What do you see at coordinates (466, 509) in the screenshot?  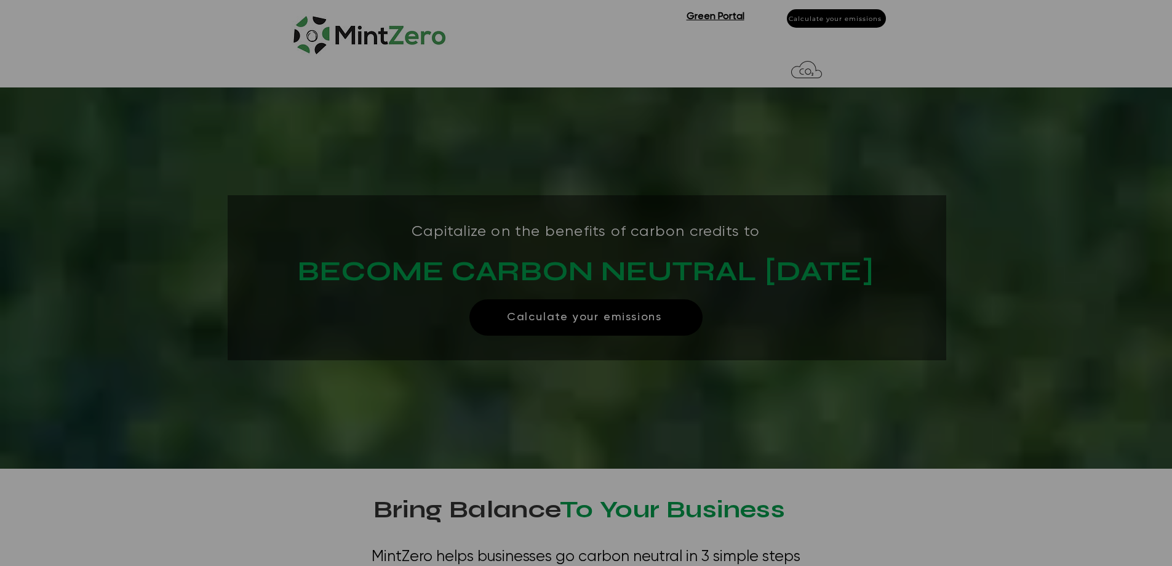 I see `span: Bring Balance` at bounding box center [466, 509].